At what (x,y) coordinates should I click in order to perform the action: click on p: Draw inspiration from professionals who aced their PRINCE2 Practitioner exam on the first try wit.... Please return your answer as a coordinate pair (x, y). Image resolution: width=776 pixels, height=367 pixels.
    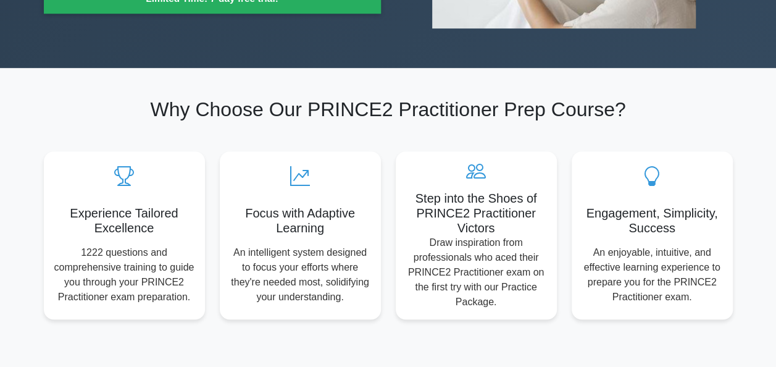
    Looking at the image, I should click on (476, 272).